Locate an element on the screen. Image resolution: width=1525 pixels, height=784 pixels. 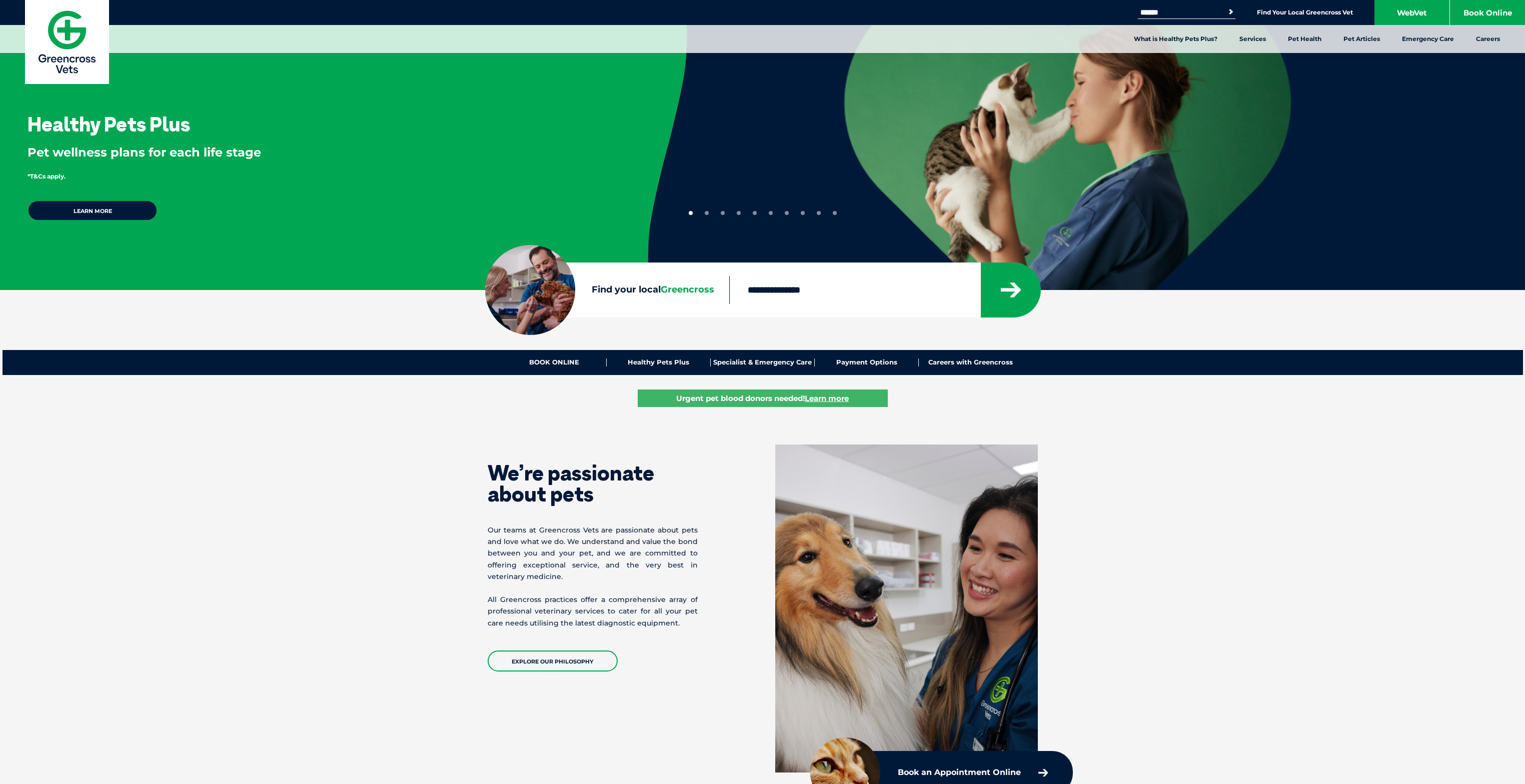
a: EXPLORE OUR PHILOSOPHY is located at coordinates (553, 660).